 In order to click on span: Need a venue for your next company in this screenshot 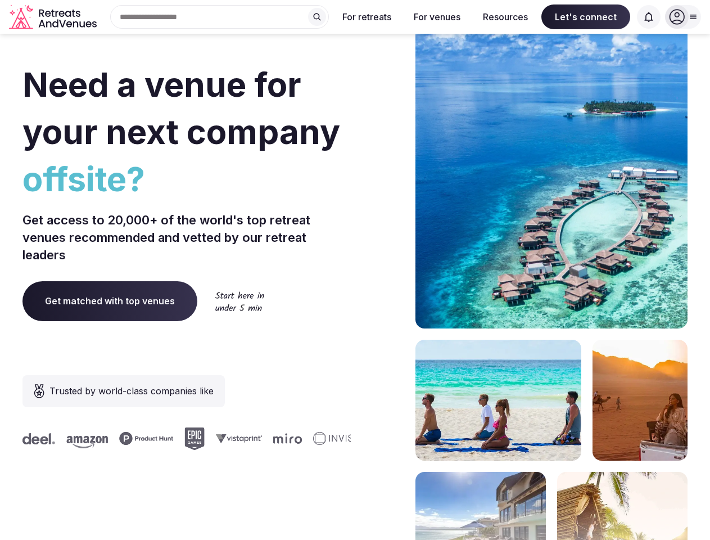, I will do `click(181, 108)`.